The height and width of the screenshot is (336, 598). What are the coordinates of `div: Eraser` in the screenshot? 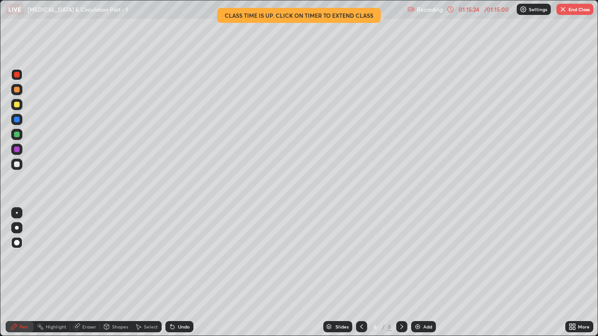 It's located at (89, 327).